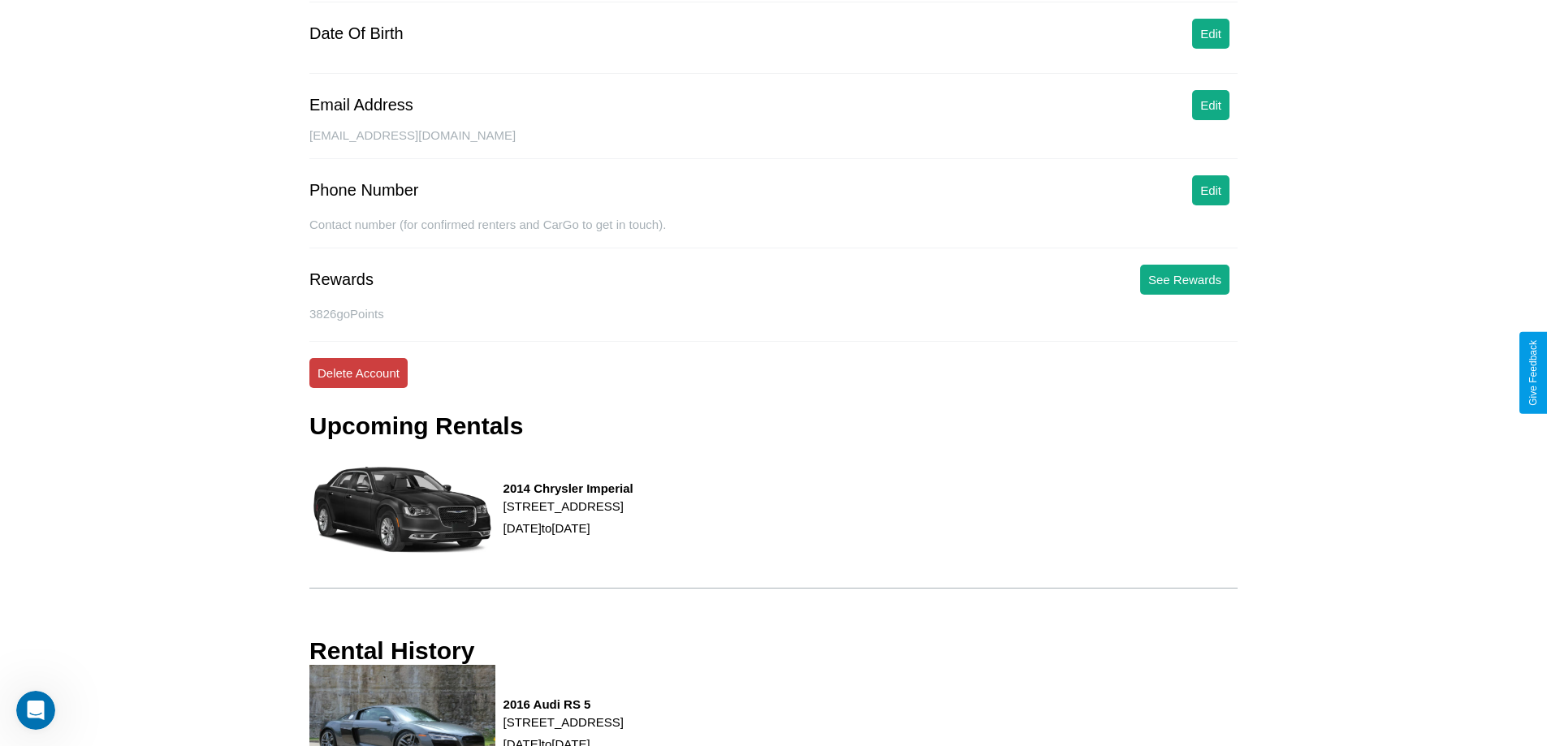  I want to click on h3: 2014 Chrysler Imperial, so click(568, 488).